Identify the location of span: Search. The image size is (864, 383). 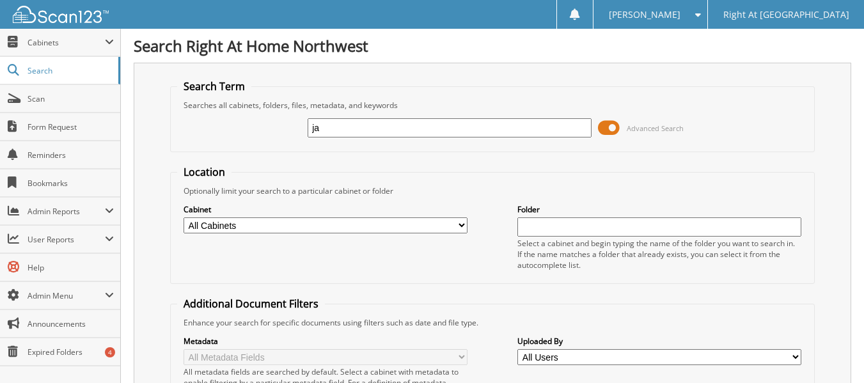
(70, 70).